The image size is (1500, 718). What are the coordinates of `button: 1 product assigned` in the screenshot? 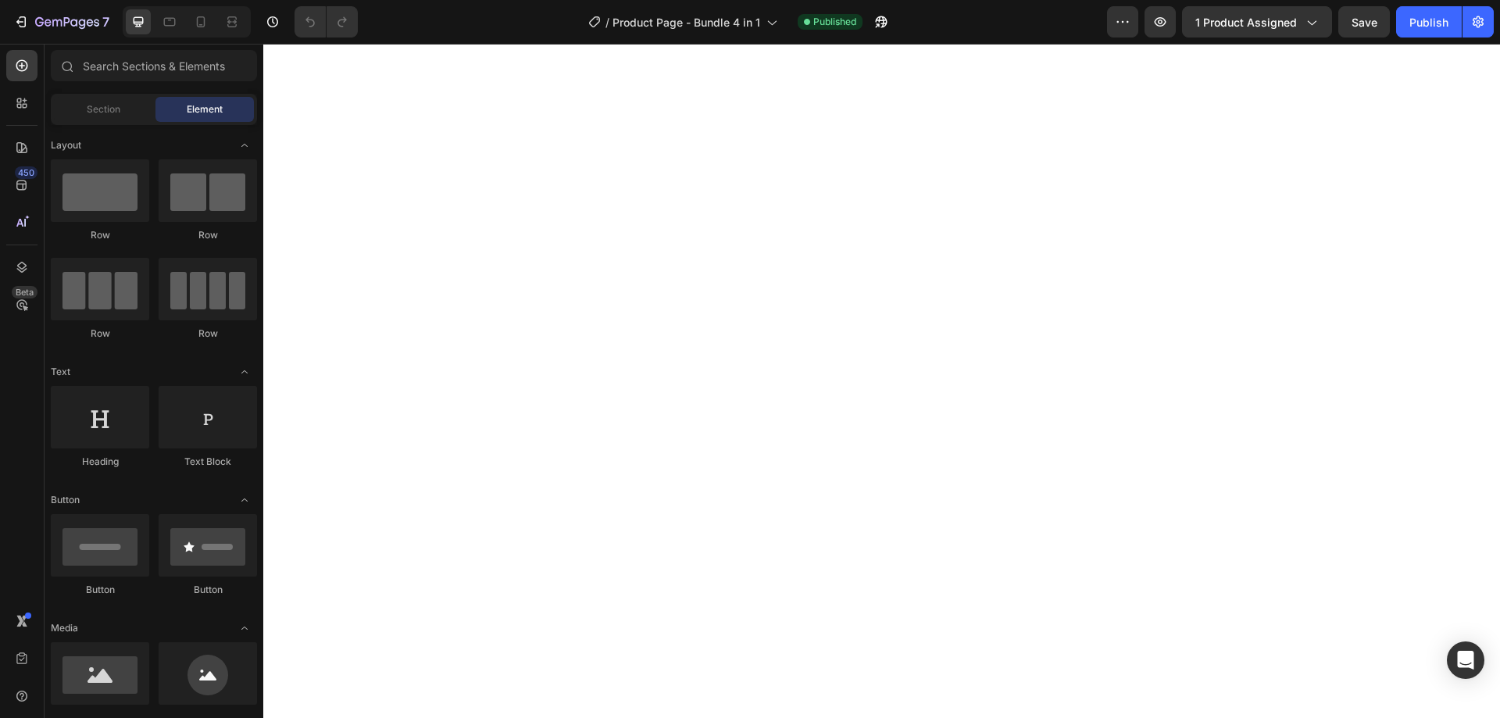 It's located at (1257, 22).